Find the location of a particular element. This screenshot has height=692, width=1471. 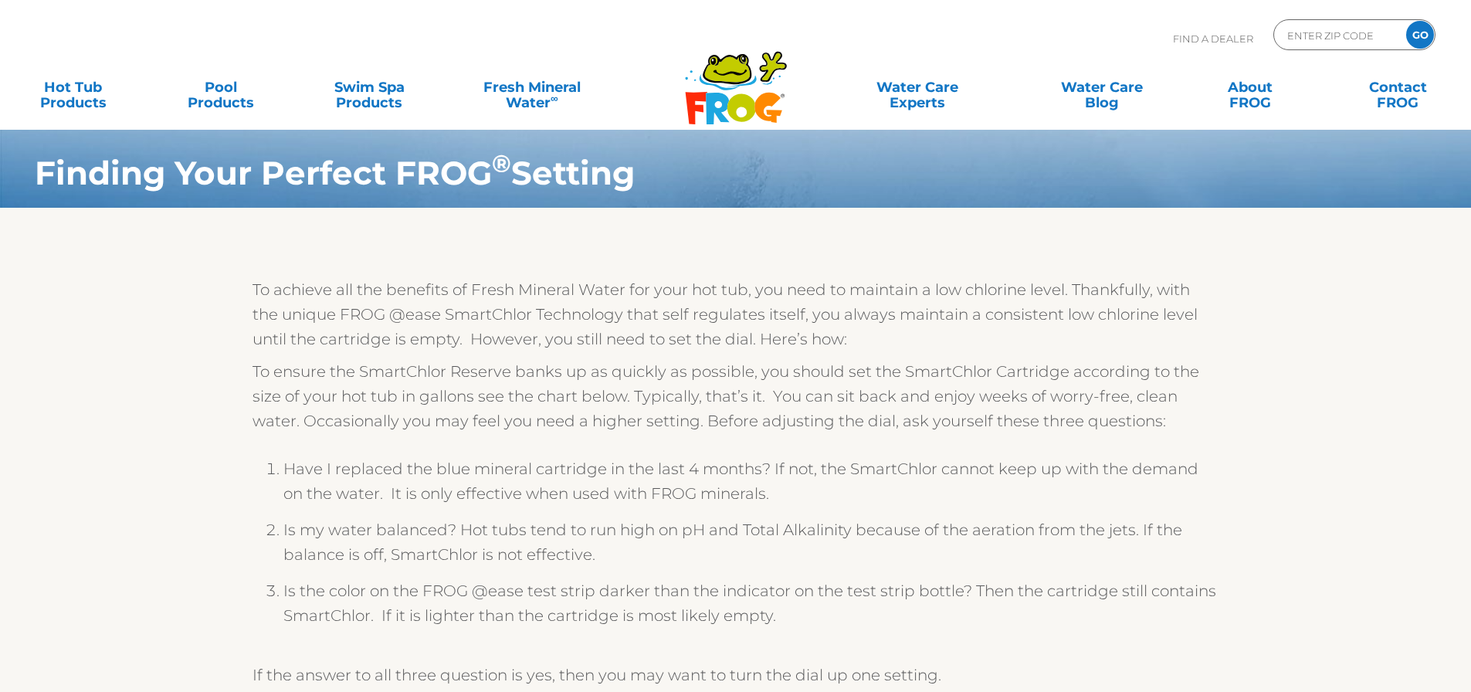

p: If the answer to all three question is yes, then you may want to turn the dial up one setting. is located at coordinates (735, 675).